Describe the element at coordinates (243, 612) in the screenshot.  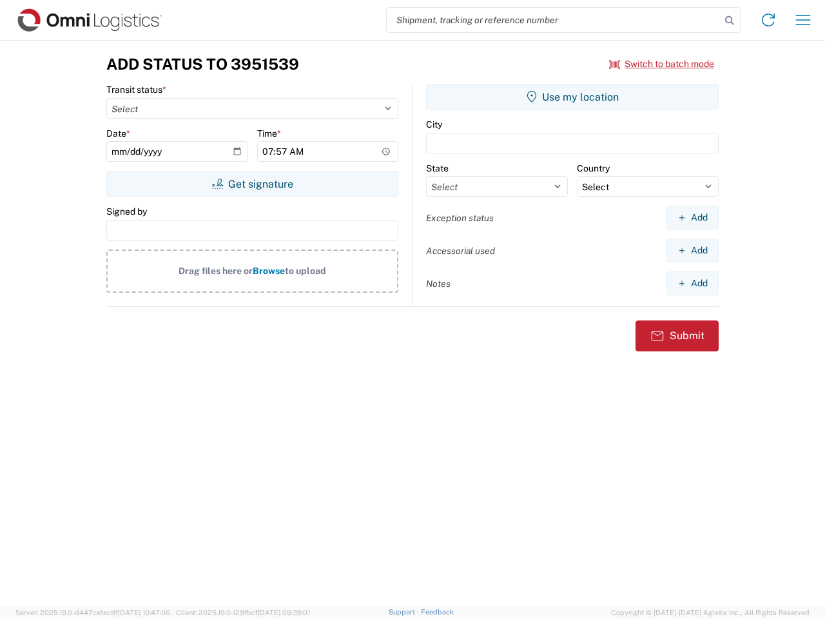
I see `span: Client: 2025.19.0-129fbcf` at that location.